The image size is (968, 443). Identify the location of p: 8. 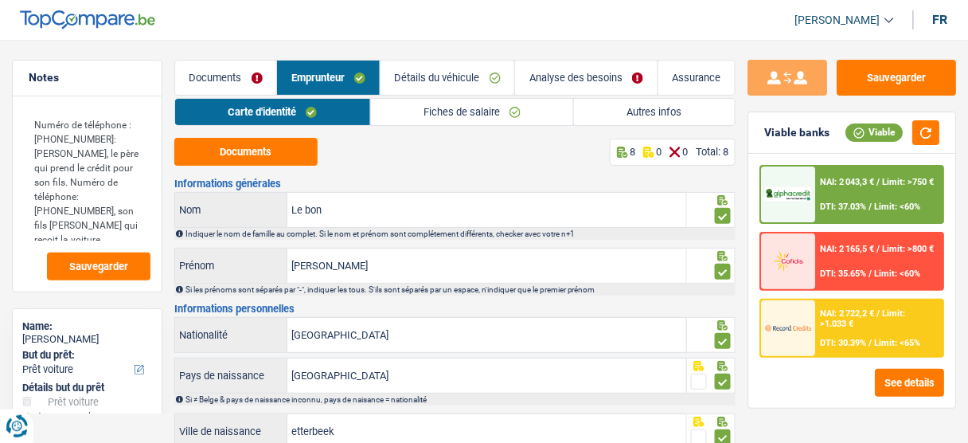
(632, 151).